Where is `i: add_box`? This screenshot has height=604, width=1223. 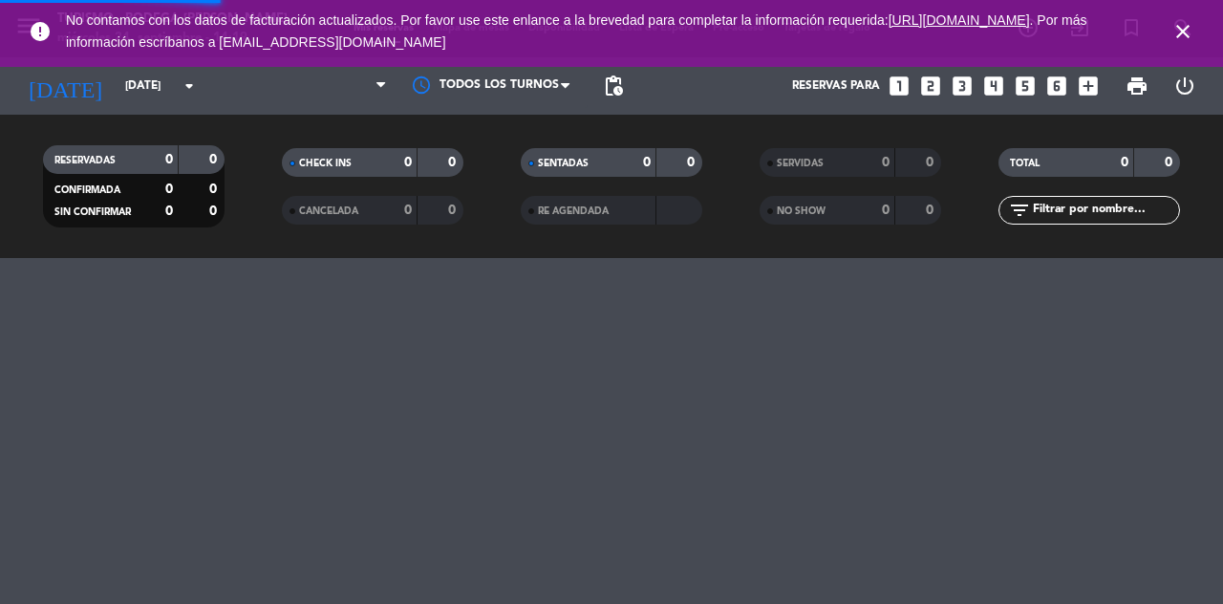 i: add_box is located at coordinates (1088, 86).